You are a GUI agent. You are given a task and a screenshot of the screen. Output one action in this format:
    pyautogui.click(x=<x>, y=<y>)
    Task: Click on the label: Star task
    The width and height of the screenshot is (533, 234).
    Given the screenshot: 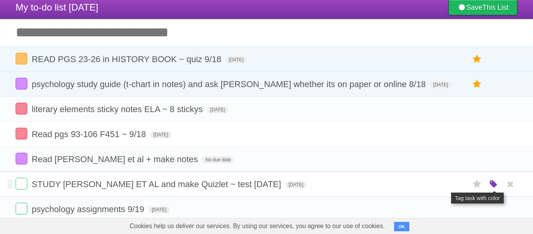 What is the action you would take?
    pyautogui.click(x=477, y=184)
    